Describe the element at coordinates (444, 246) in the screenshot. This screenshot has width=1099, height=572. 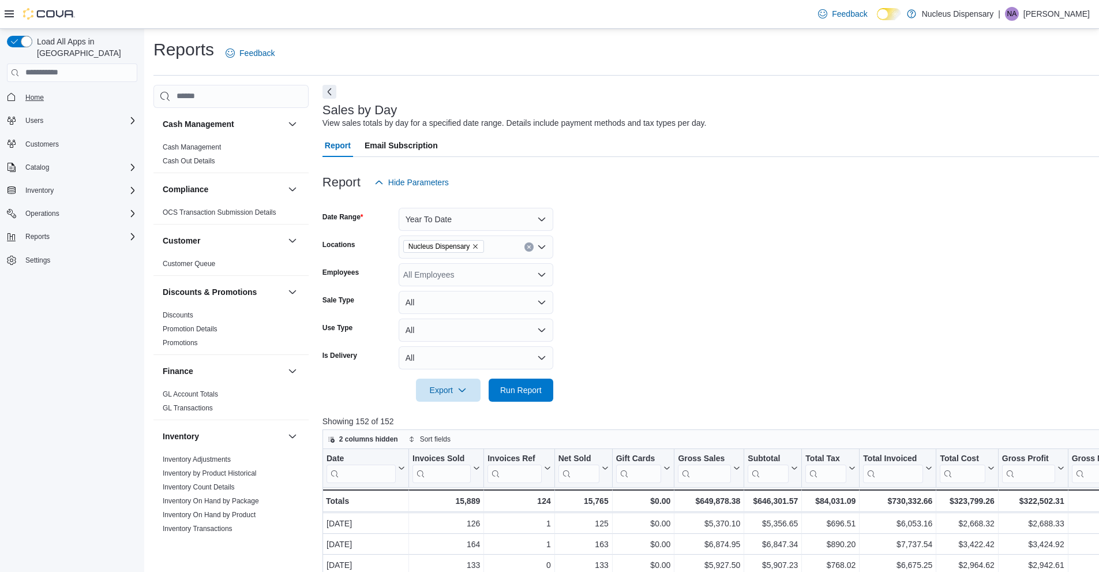
I see `span: Nucleus Dispensary` at that location.